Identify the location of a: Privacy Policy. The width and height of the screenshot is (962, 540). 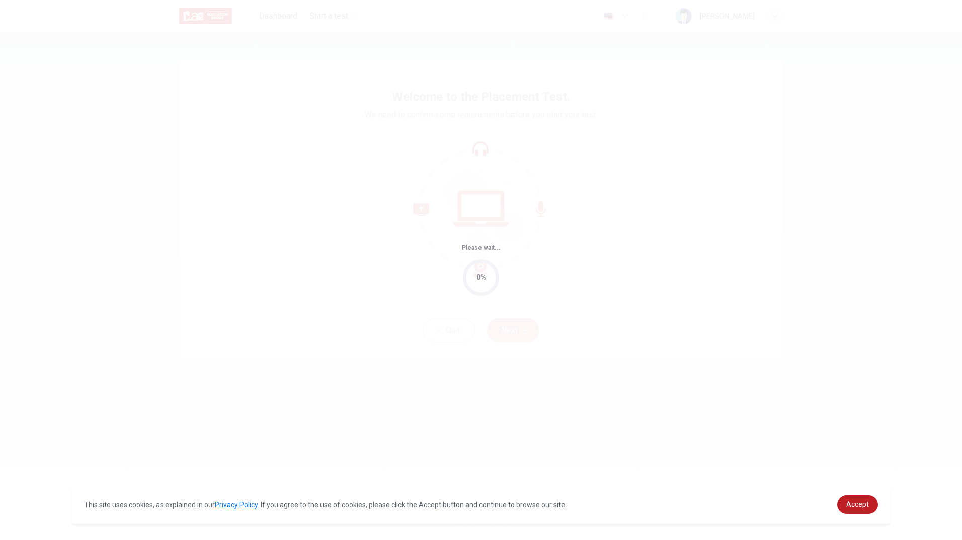
(236, 505).